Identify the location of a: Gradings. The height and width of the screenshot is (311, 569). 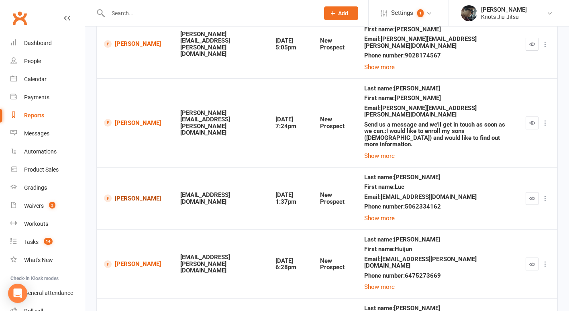
(47, 188).